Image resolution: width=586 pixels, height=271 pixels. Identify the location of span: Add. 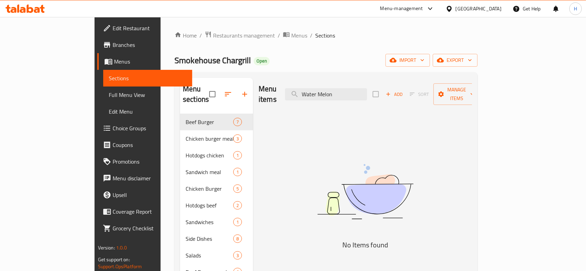
(394, 94).